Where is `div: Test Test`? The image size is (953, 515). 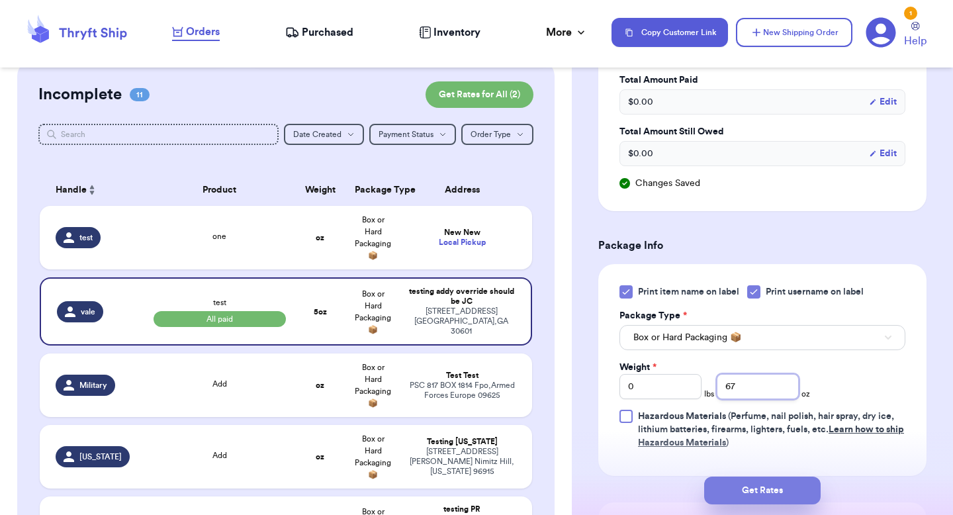
div: Test Test is located at coordinates (462, 375).